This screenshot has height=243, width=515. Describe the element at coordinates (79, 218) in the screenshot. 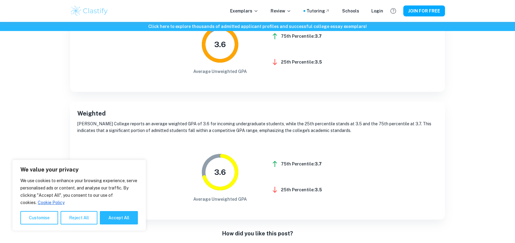

I see `button: Reject All` at that location.